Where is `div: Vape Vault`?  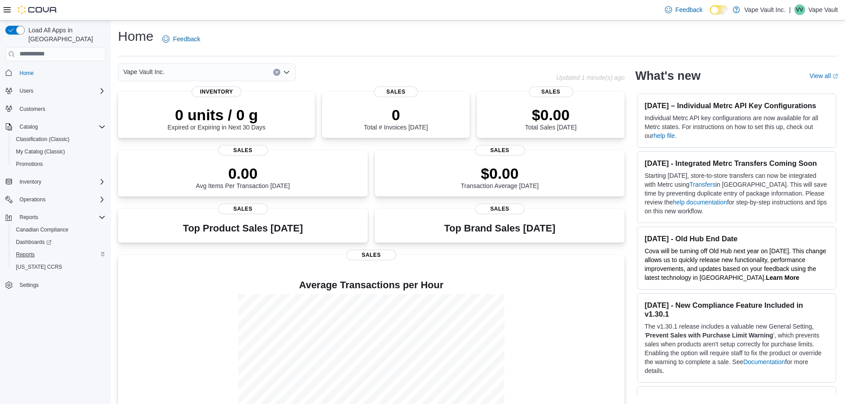
div: Vape Vault is located at coordinates (799, 10).